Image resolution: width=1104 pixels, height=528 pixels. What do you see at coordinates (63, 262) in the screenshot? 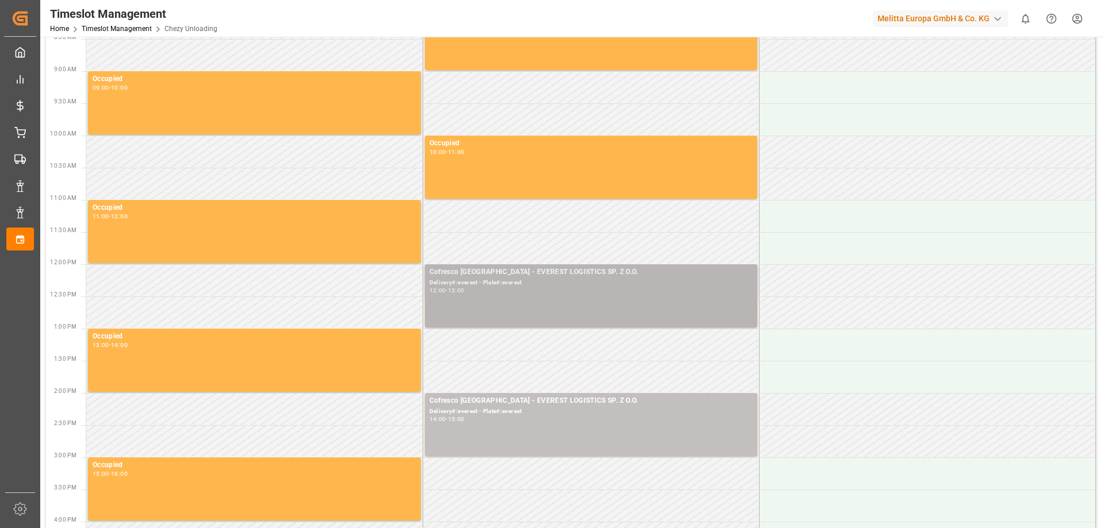
I see `span: 12:00 PM` at bounding box center [63, 262].